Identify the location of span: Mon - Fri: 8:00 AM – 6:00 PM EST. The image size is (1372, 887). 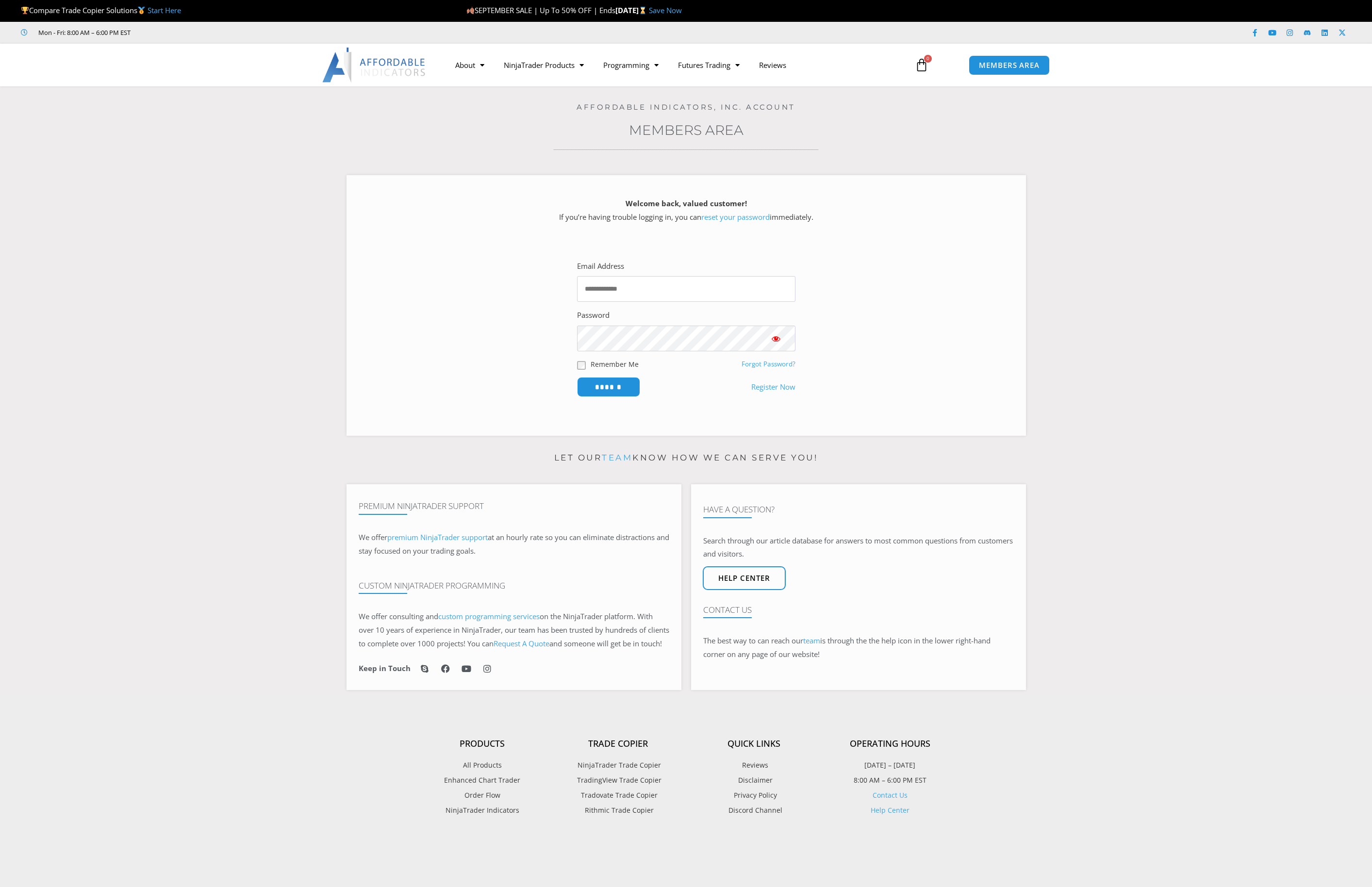
(83, 32).